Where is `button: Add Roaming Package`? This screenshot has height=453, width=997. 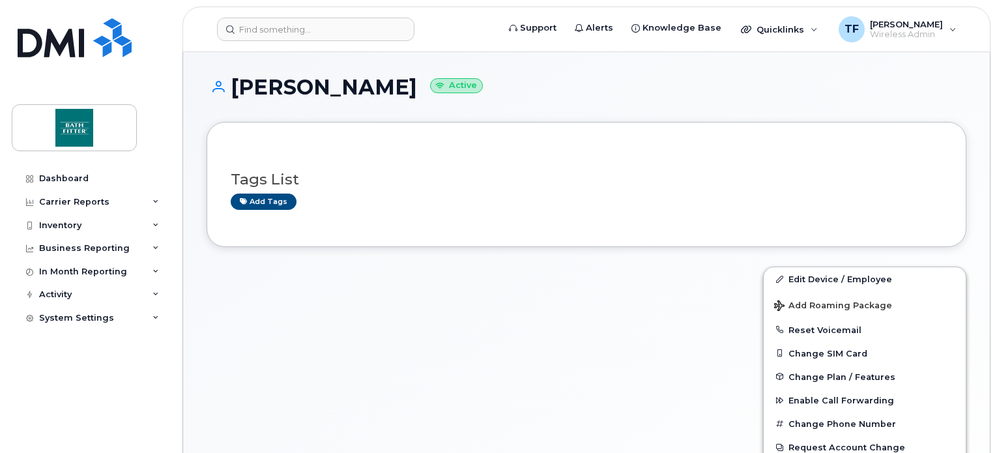
button: Add Roaming Package is located at coordinates (864, 304).